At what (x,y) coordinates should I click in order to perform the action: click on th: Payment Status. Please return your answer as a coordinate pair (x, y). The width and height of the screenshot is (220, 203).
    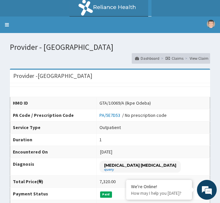
    Looking at the image, I should click on (53, 193).